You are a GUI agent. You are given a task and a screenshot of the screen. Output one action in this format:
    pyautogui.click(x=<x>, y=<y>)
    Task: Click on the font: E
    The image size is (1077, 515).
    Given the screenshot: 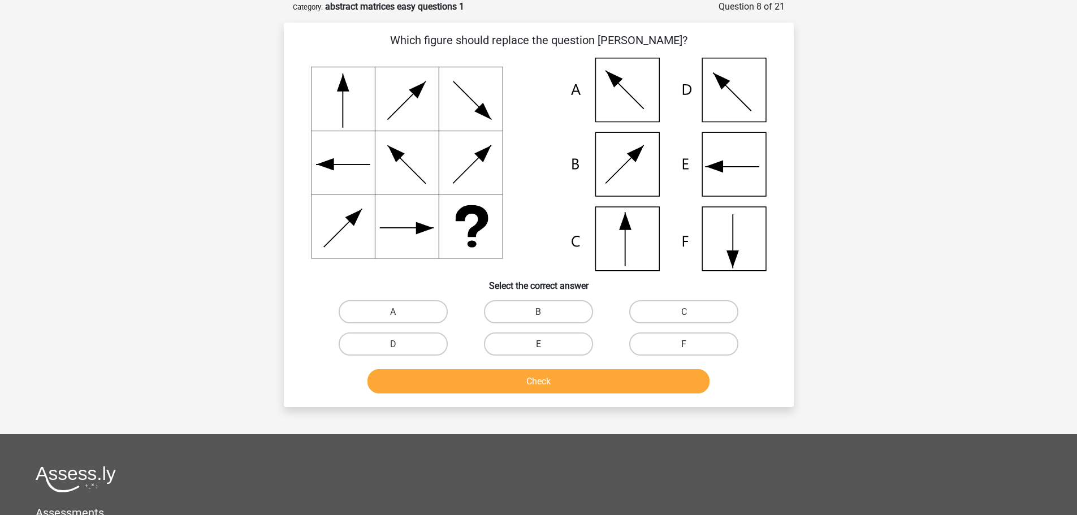 What is the action you would take?
    pyautogui.click(x=538, y=344)
    